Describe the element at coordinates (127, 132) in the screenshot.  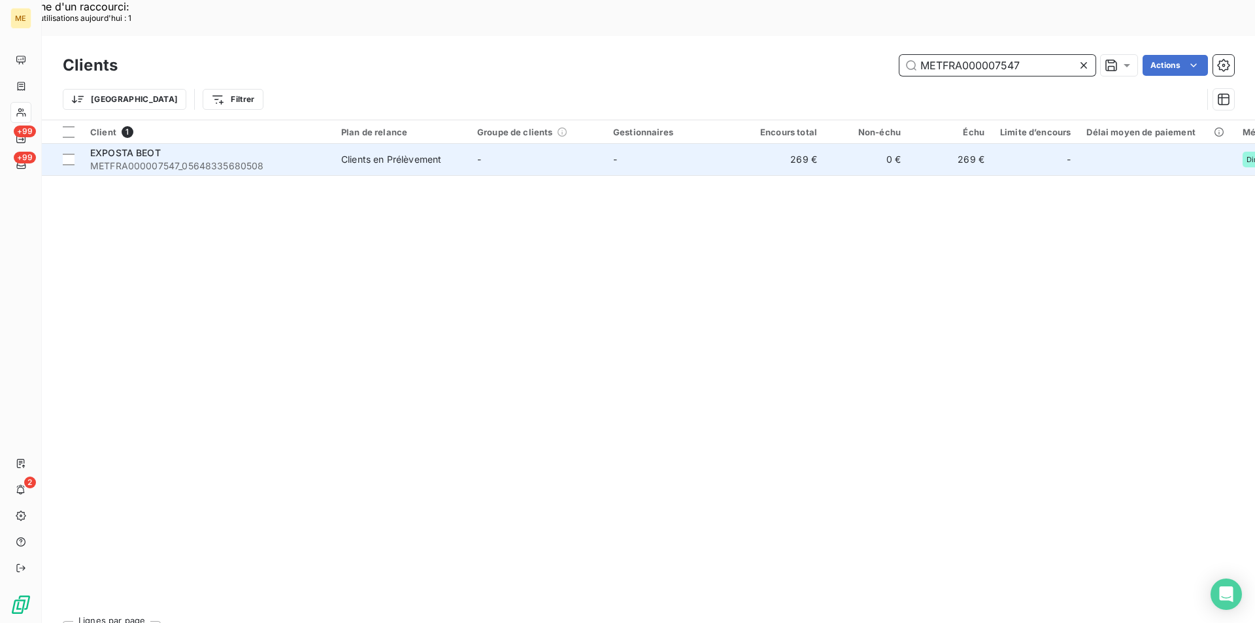
I see `span: 1` at that location.